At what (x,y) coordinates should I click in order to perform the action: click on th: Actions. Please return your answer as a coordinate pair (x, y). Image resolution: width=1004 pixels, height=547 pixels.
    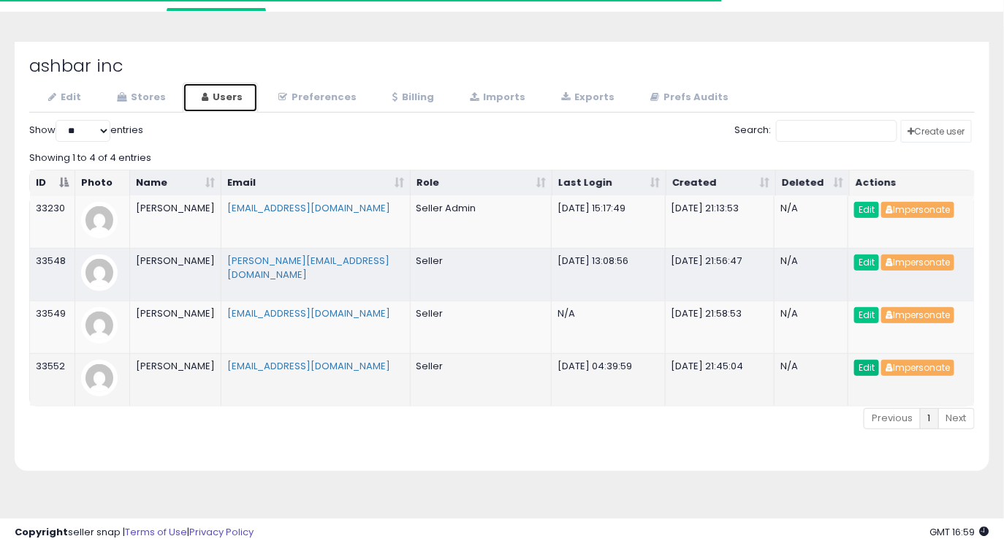
    Looking at the image, I should click on (913, 183).